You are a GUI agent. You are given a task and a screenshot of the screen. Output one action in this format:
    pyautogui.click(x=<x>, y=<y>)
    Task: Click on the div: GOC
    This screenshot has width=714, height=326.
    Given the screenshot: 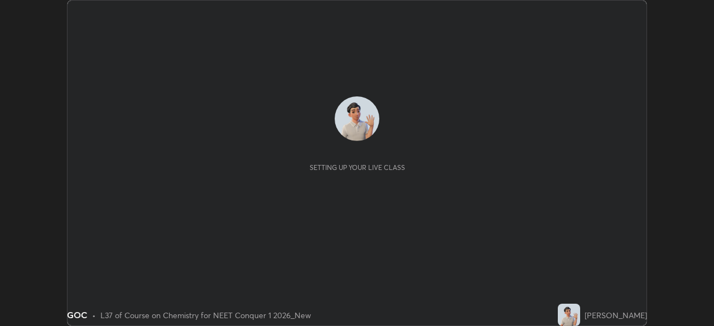 What is the action you would take?
    pyautogui.click(x=77, y=315)
    